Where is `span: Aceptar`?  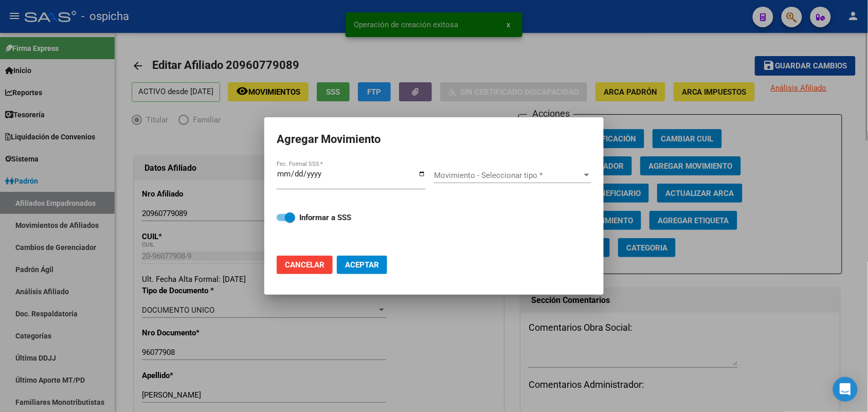 span: Aceptar is located at coordinates (362, 265).